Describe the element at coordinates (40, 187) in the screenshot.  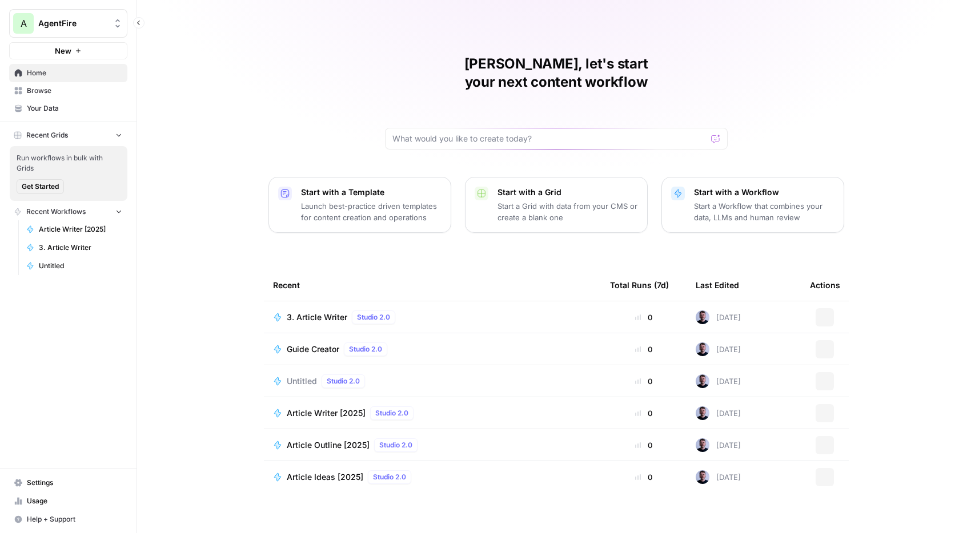
I see `button: Get Started` at that location.